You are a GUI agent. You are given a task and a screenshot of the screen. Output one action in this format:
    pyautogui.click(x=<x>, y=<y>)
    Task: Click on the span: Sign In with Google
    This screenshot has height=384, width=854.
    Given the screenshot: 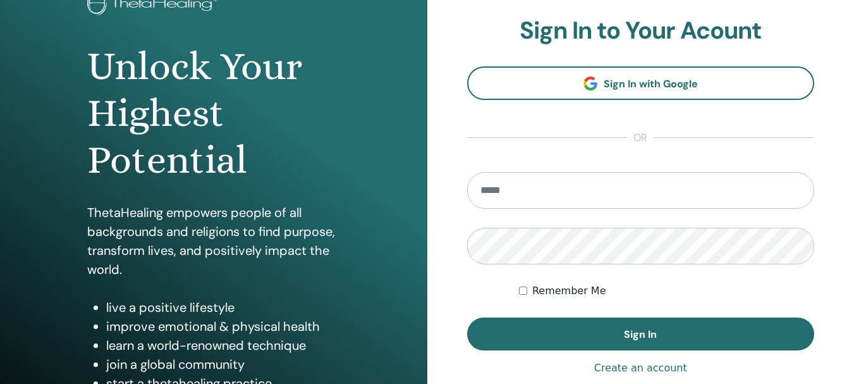 What is the action you would take?
    pyautogui.click(x=650, y=83)
    